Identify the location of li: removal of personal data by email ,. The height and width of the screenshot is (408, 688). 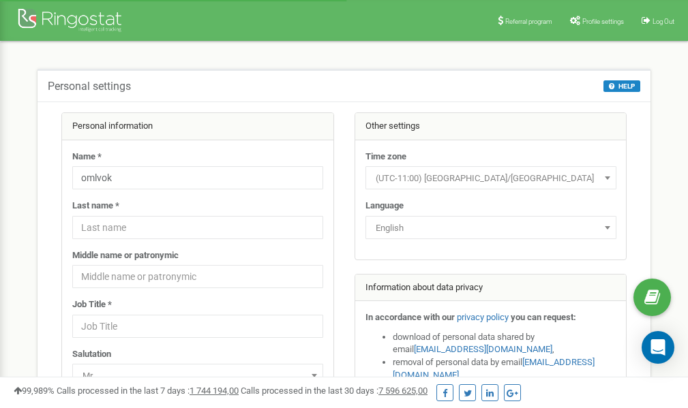
(504, 369).